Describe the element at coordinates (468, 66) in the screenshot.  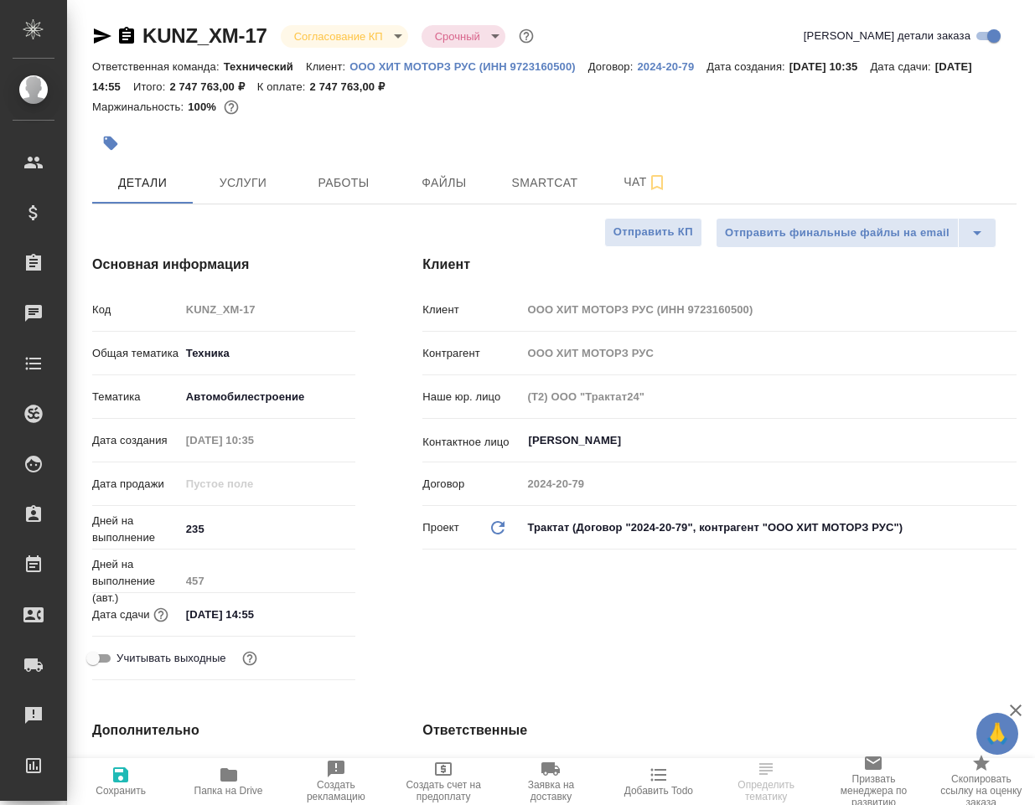
I see `p: ООО ХИТ МОТОРЗ РУС (ИНН 9723160500)` at that location.